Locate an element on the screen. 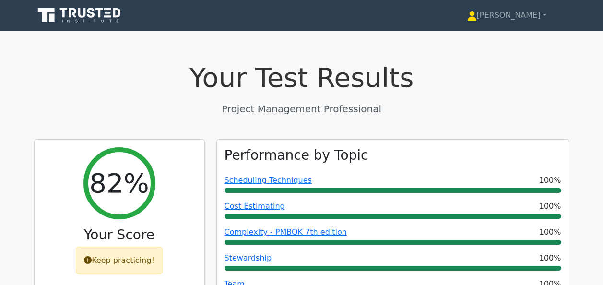  h1: Your Test Results is located at coordinates (302, 77).